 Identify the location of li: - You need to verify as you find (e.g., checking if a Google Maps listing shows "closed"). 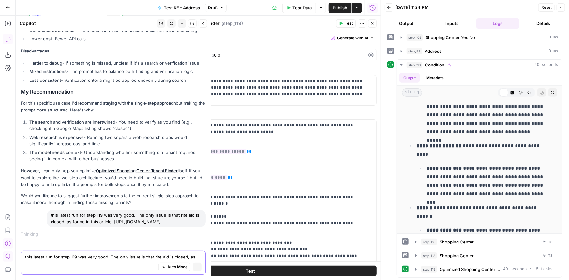
(117, 125).